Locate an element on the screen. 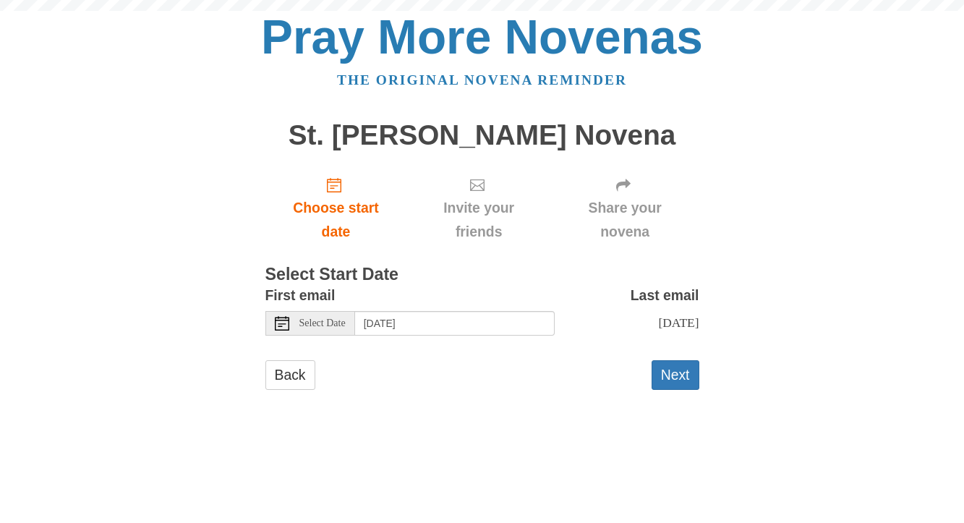  button: Next is located at coordinates (675, 375).